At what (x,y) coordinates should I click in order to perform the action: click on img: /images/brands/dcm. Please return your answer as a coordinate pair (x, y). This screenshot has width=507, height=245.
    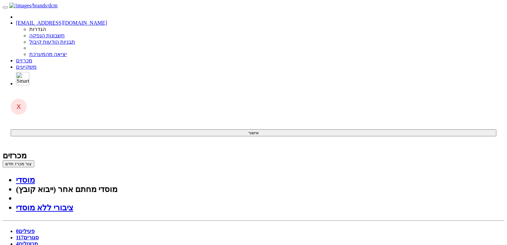
    Looking at the image, I should click on (33, 6).